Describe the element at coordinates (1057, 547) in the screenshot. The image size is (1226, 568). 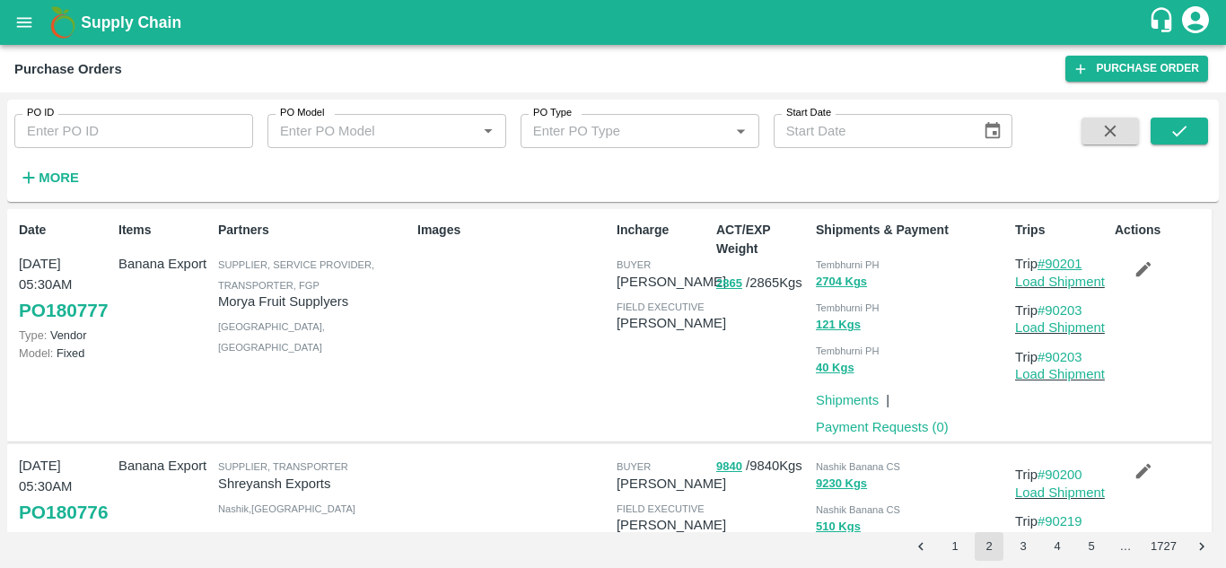
I see `button: Go to page 4` at that location.